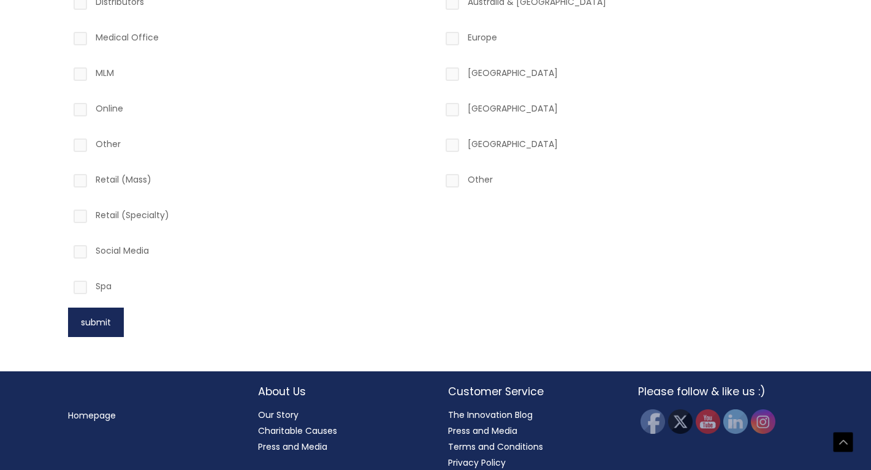  I want to click on img: Facebook, so click(653, 422).